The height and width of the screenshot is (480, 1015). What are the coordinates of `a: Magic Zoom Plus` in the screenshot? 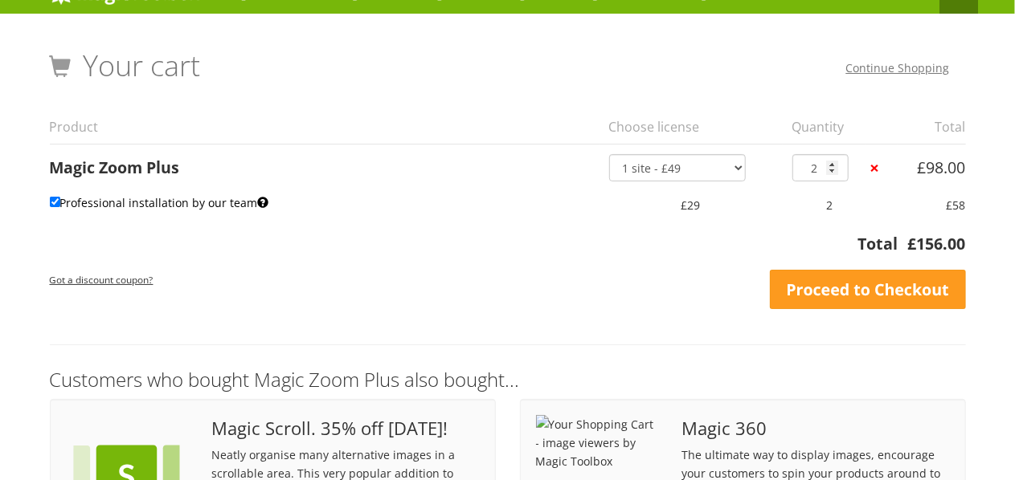 It's located at (115, 167).